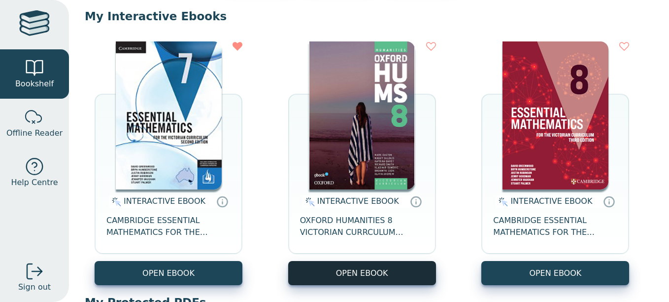 The width and height of the screenshot is (669, 302). I want to click on span: Sign out, so click(34, 287).